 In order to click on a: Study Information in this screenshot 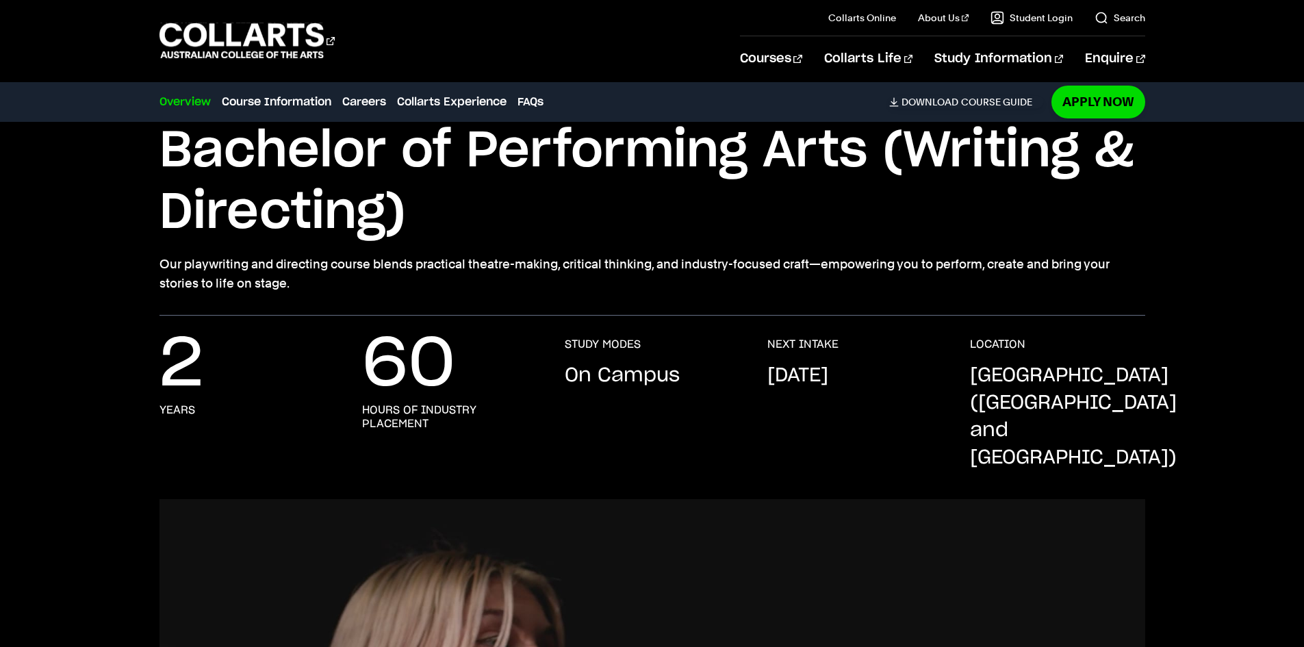, I will do `click(999, 59)`.